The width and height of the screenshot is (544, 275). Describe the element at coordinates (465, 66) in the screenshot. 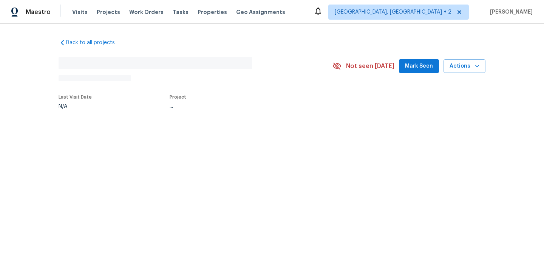

I see `button: Actions` at that location.